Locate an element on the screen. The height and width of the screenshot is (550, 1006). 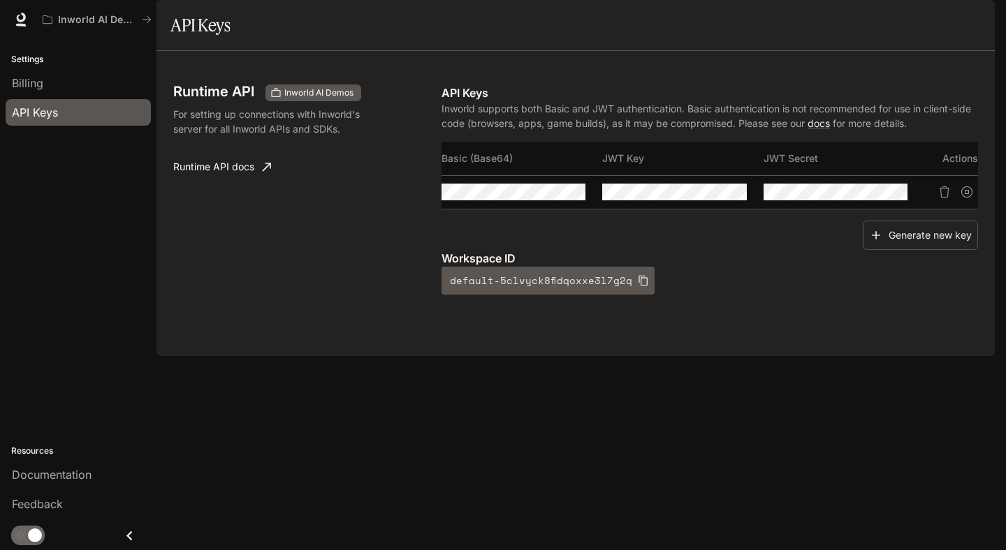
div: These keys will apply to your current workspace only is located at coordinates (313, 93).